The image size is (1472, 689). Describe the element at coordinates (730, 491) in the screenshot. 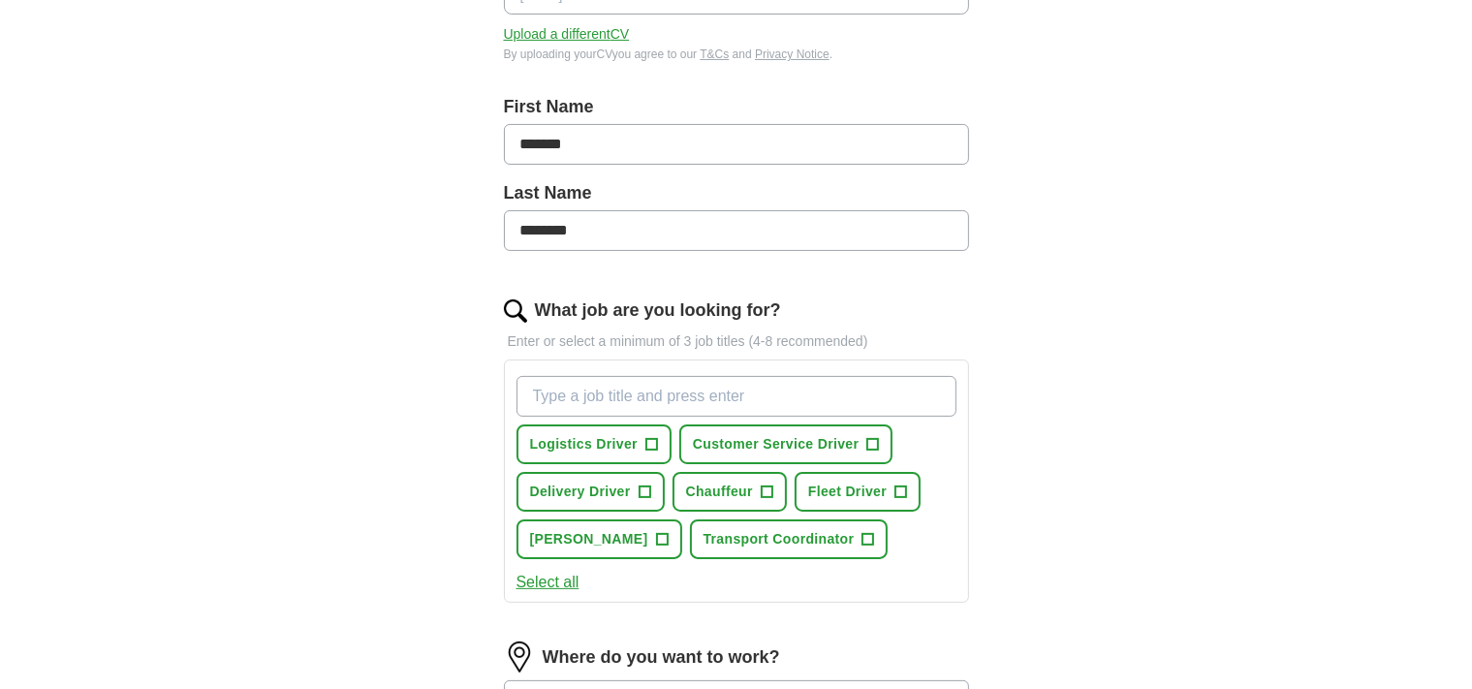

I see `button: Chauffeur` at that location.